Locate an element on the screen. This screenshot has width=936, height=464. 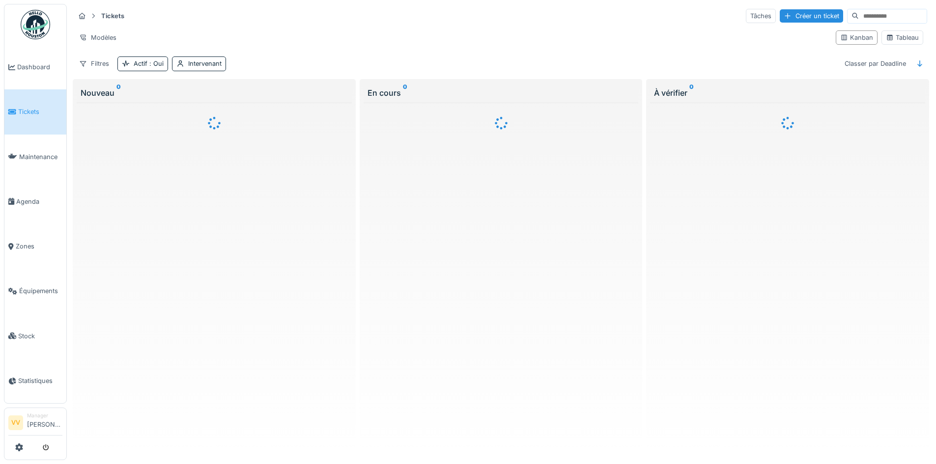
span: Statistiques is located at coordinates (40, 381).